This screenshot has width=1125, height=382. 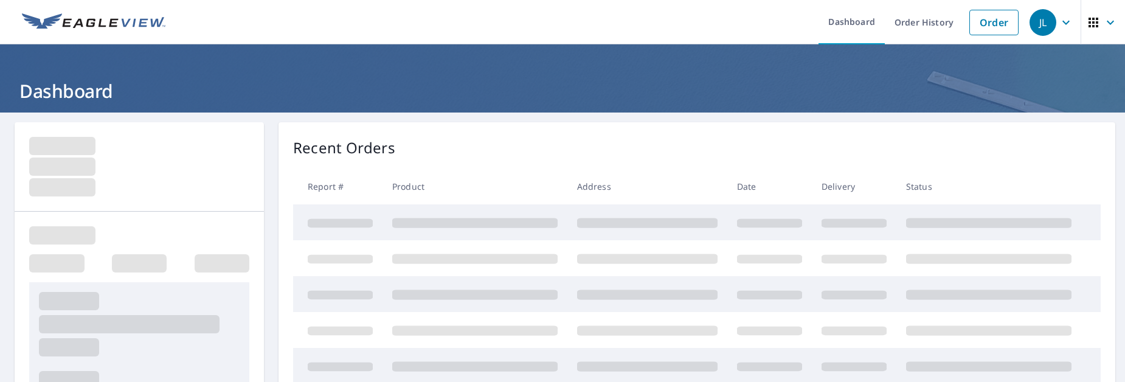 I want to click on th: Date, so click(x=769, y=186).